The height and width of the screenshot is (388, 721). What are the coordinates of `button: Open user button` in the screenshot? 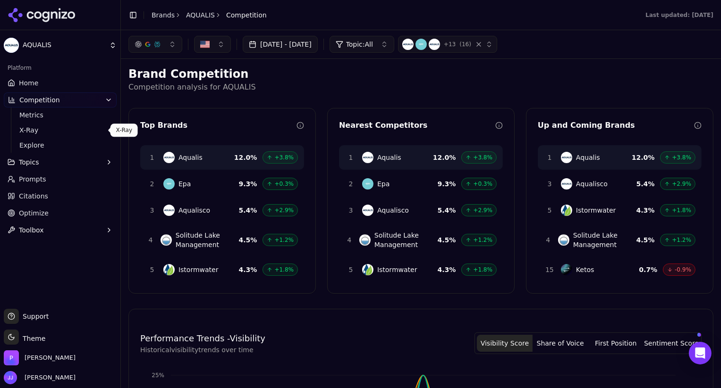 It's located at (40, 378).